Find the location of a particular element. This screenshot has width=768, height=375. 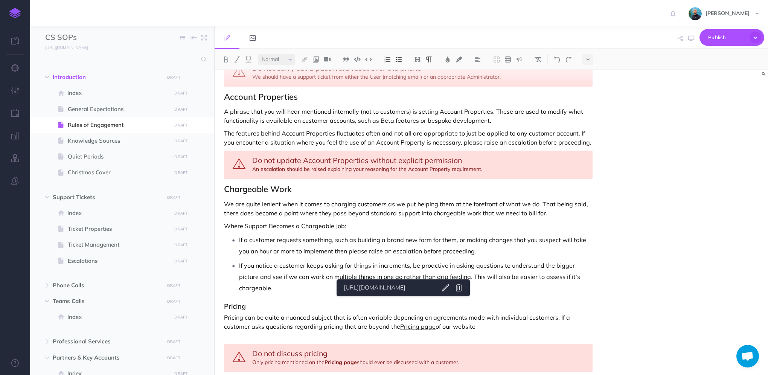

img: Text color button is located at coordinates (448, 59).